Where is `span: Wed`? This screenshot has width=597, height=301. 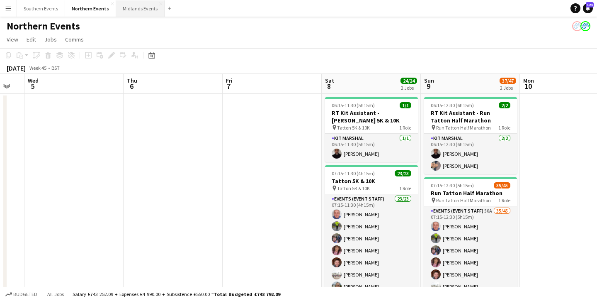 span: Wed is located at coordinates (33, 80).